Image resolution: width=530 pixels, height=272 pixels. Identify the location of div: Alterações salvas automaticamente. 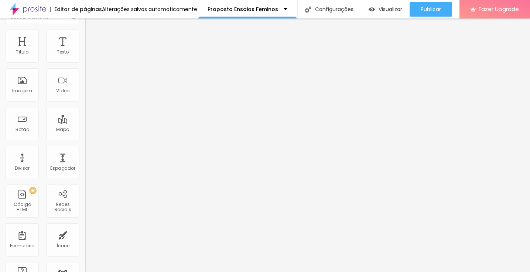
(150, 9).